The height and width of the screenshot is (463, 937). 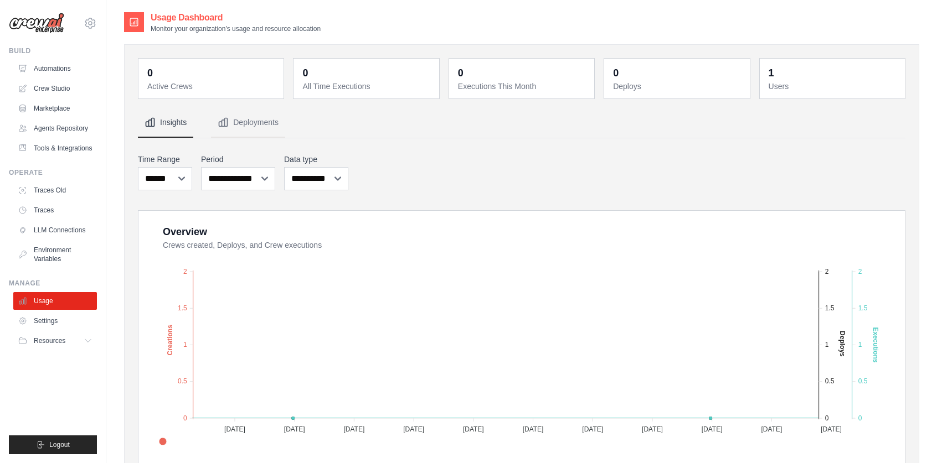 What do you see at coordinates (235, 29) in the screenshot?
I see `p: Monitor your organization's usage and resource allocation` at bounding box center [235, 29].